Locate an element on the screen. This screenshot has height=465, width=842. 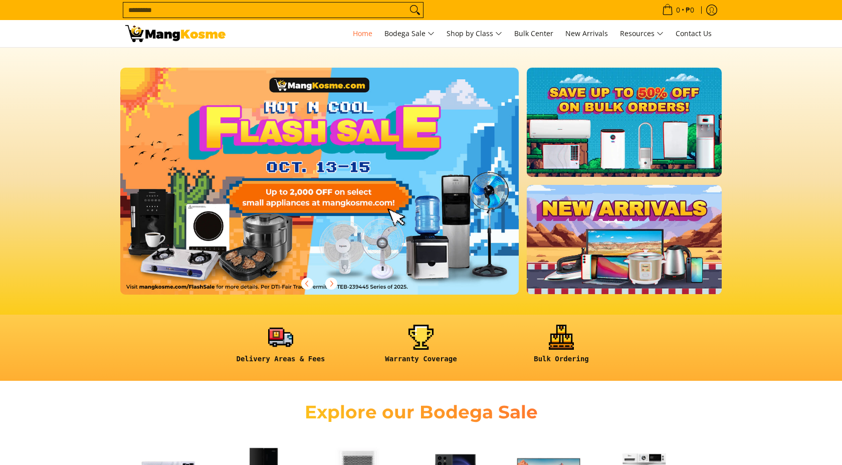
span: Bodega Sale is located at coordinates (409, 34).